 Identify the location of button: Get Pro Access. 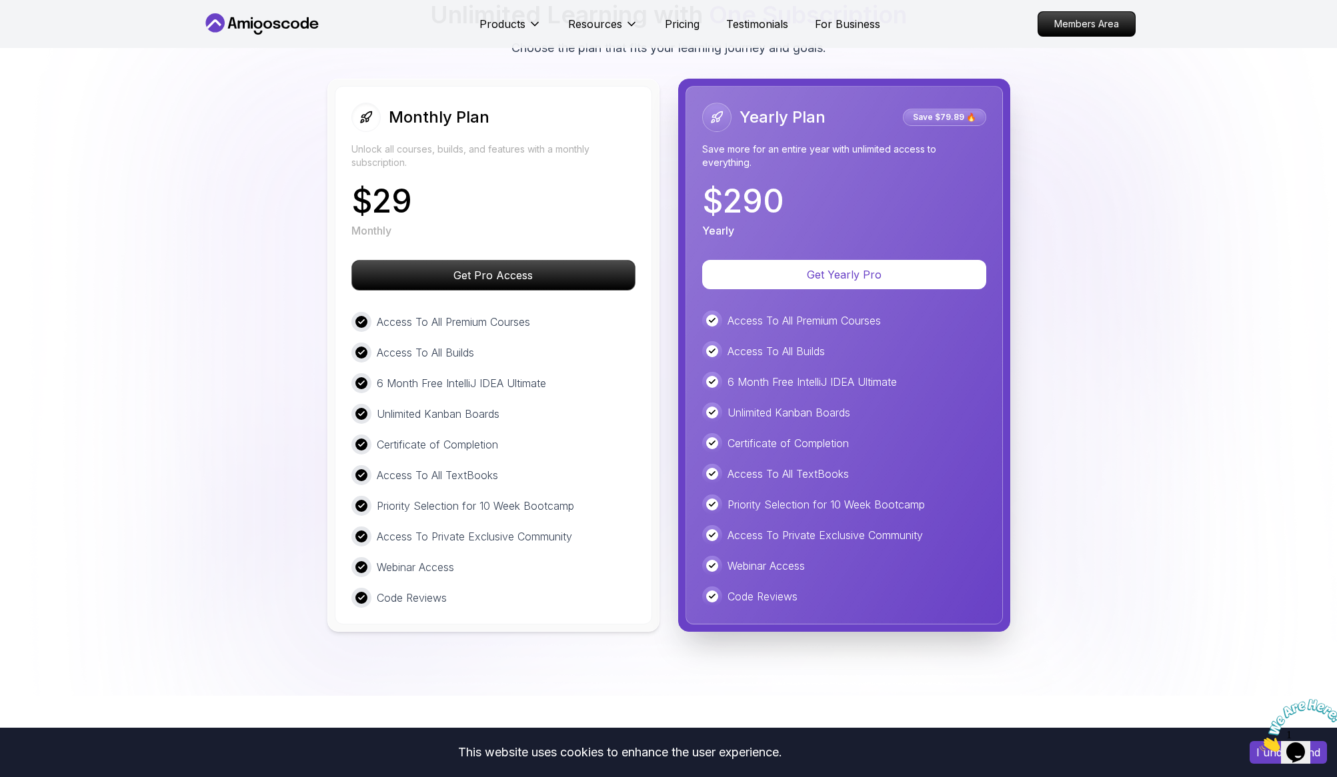
(493, 275).